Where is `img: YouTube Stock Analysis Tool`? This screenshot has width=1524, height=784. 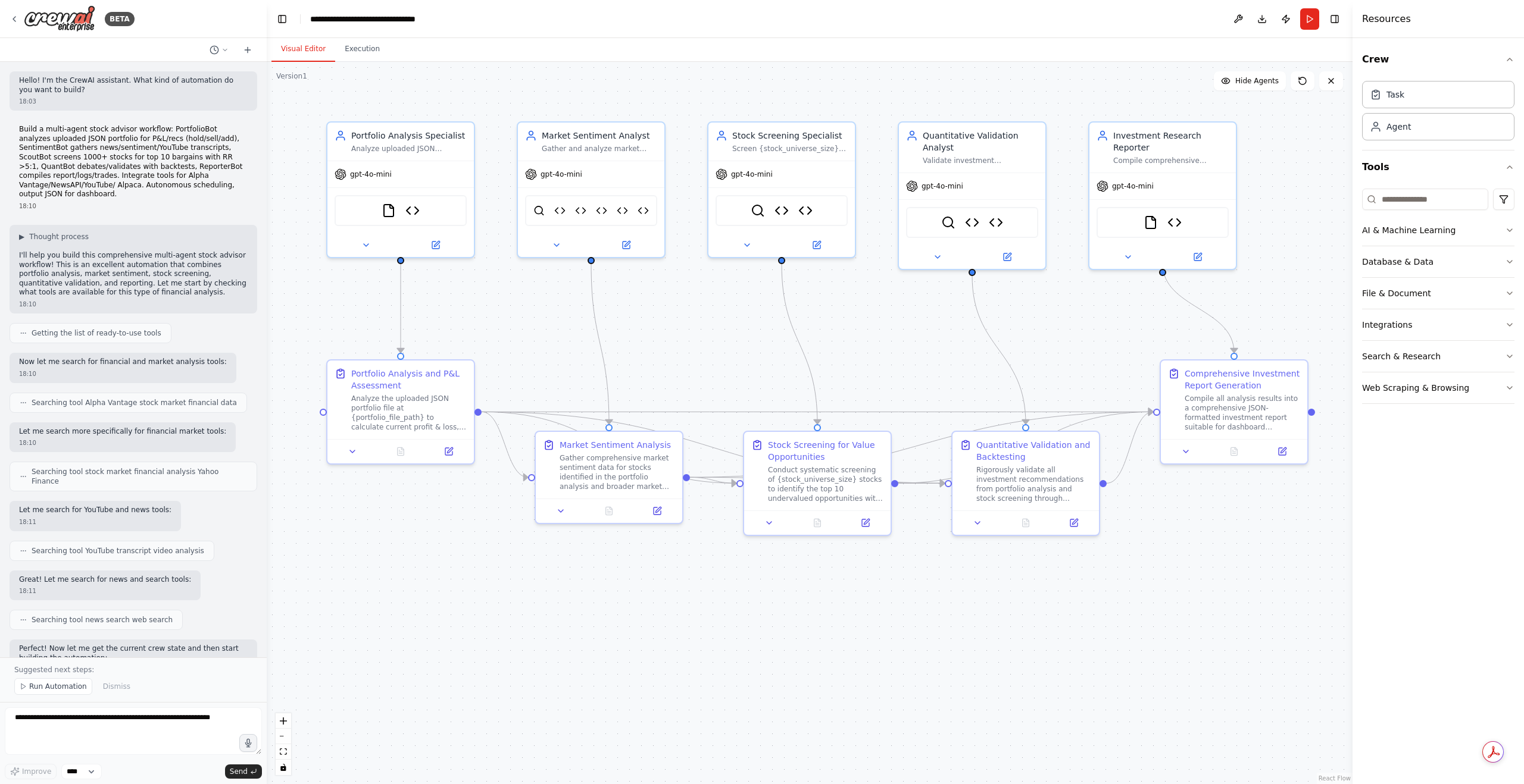
img: YouTube Stock Analysis Tool is located at coordinates (622, 210).